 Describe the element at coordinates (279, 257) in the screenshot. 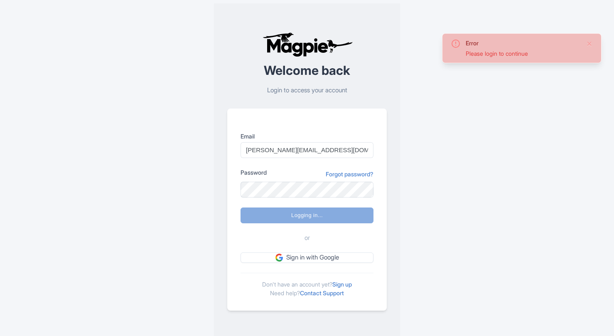

I see `img: google.svg` at that location.